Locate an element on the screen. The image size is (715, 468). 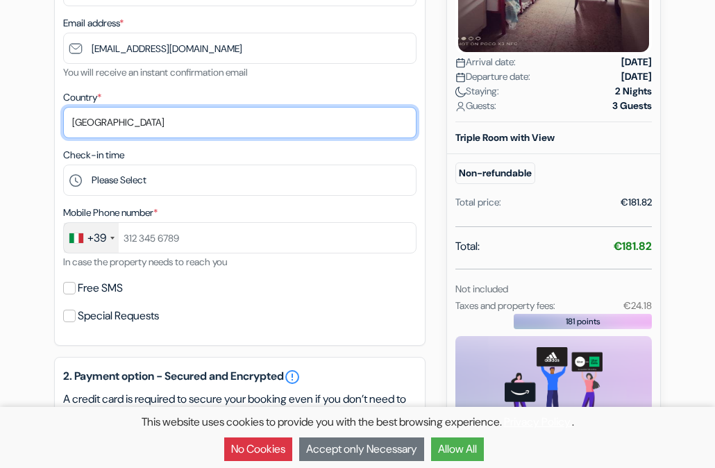
a: Privacy Policy. is located at coordinates (538, 422).